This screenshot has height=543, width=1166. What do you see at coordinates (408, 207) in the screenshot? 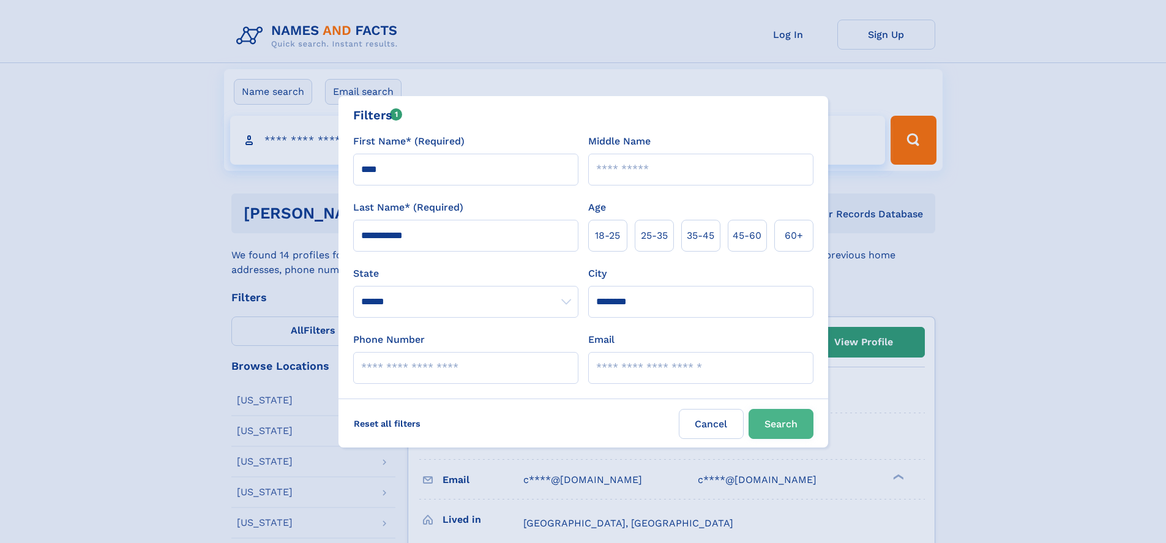
I see `label: Last Name* (Required)` at bounding box center [408, 207].